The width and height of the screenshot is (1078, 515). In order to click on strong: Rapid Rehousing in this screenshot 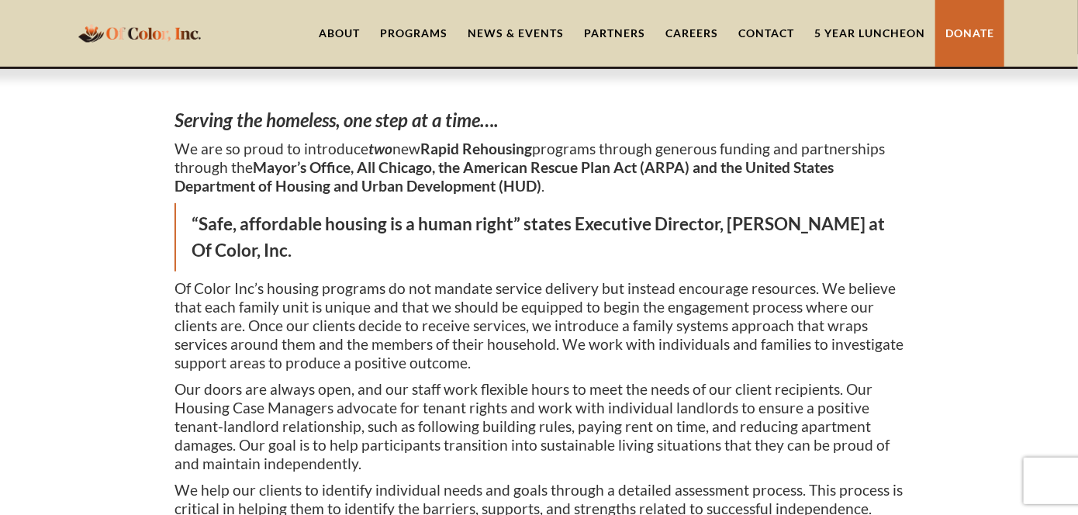, I will do `click(476, 148)`.